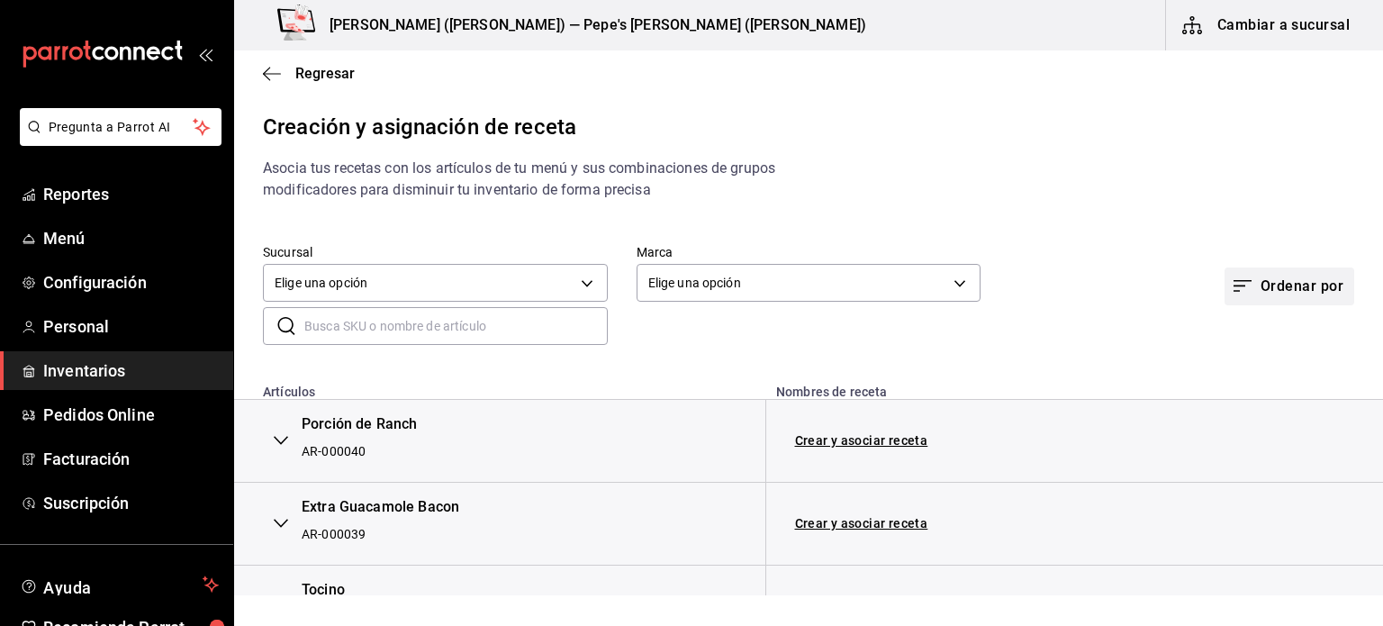 The height and width of the screenshot is (626, 1383). I want to click on div: Porción de Ranch, so click(359, 424).